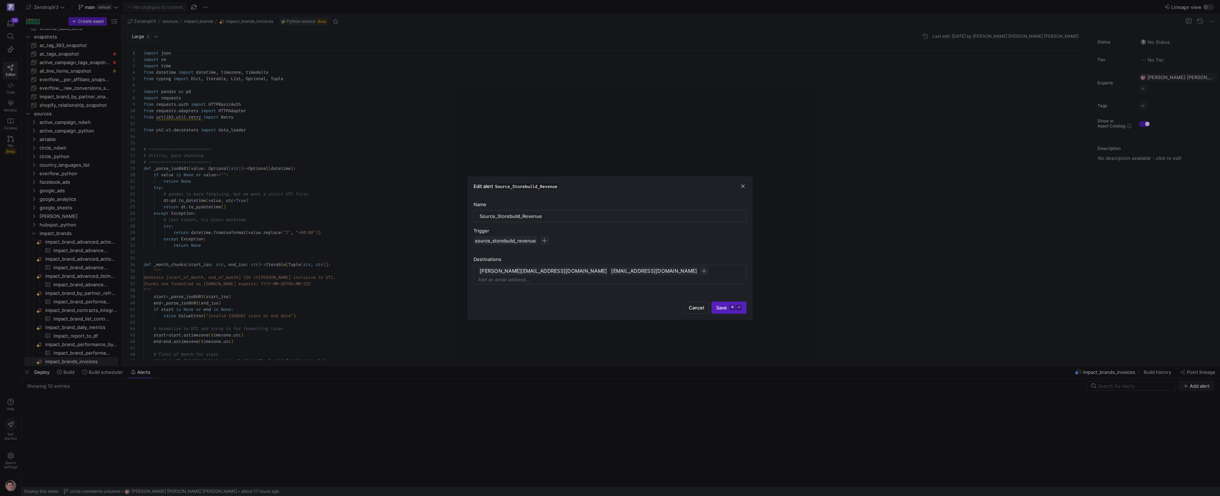 Image resolution: width=1220 pixels, height=496 pixels. I want to click on span: Source_Storebuild_Revenue, so click(526, 187).